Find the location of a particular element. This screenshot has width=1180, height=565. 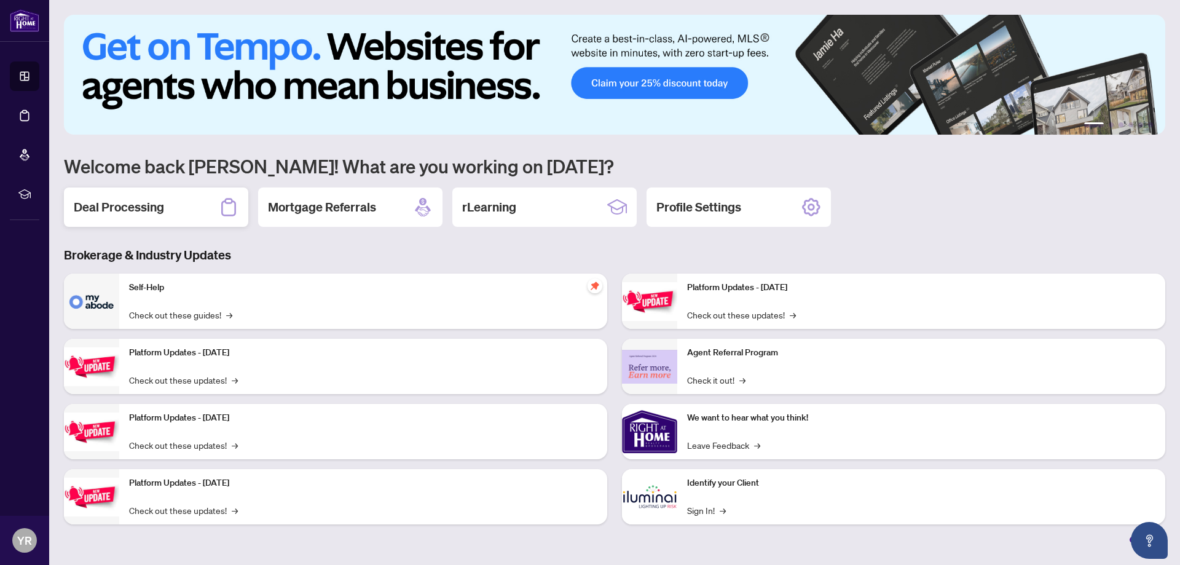

button: 6 is located at coordinates (1150, 125).